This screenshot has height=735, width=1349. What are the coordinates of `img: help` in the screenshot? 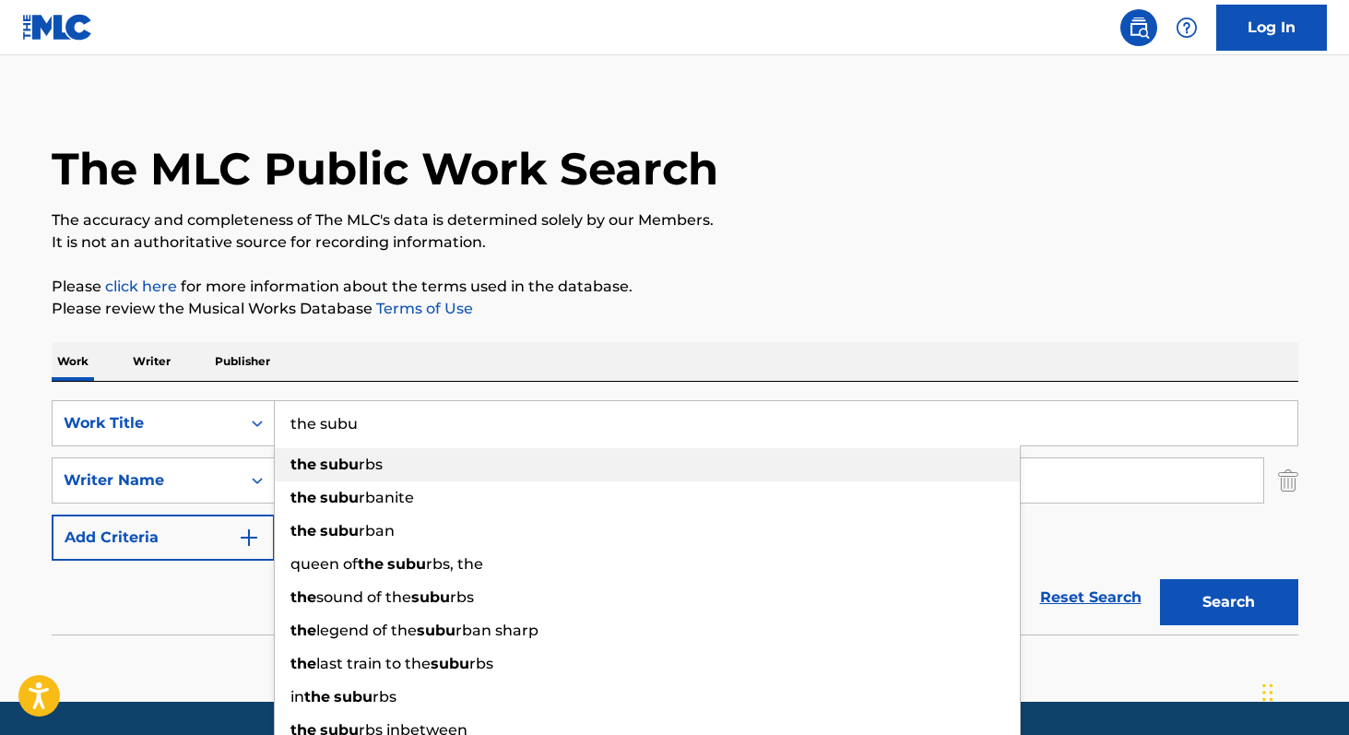 It's located at (1186, 28).